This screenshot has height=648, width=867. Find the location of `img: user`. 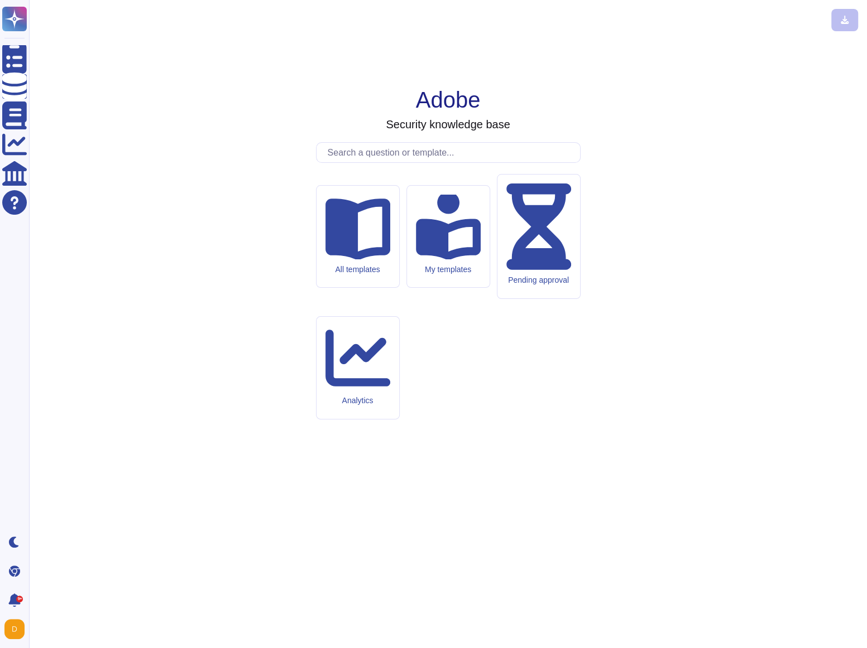

img: user is located at coordinates (15, 630).